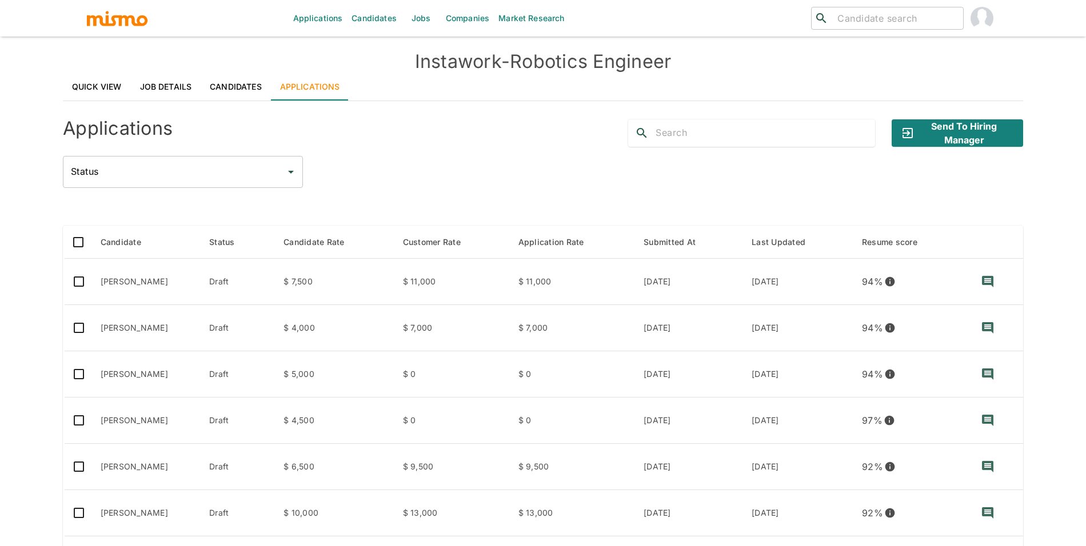 The image size is (1086, 546). I want to click on h4: Applications, so click(118, 129).